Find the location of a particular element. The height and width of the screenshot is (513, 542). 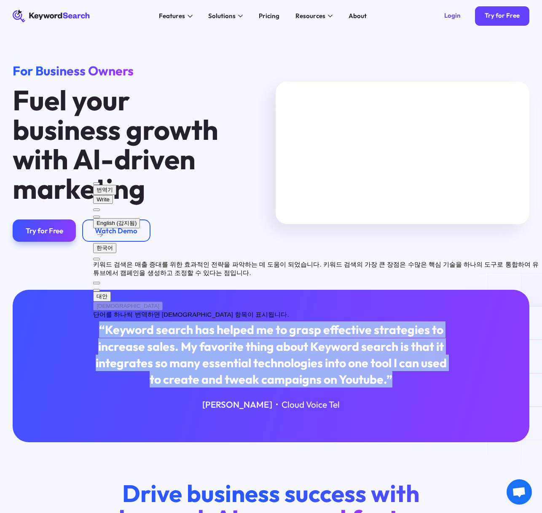

div: Login is located at coordinates (452, 16).